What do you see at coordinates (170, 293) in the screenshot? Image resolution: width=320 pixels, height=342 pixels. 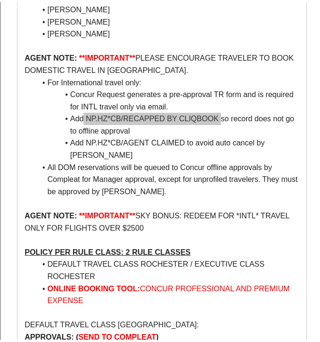 I see `span: CONCUR PROFESSIONAL AND PREMIUM EXPENSE` at bounding box center [170, 293].